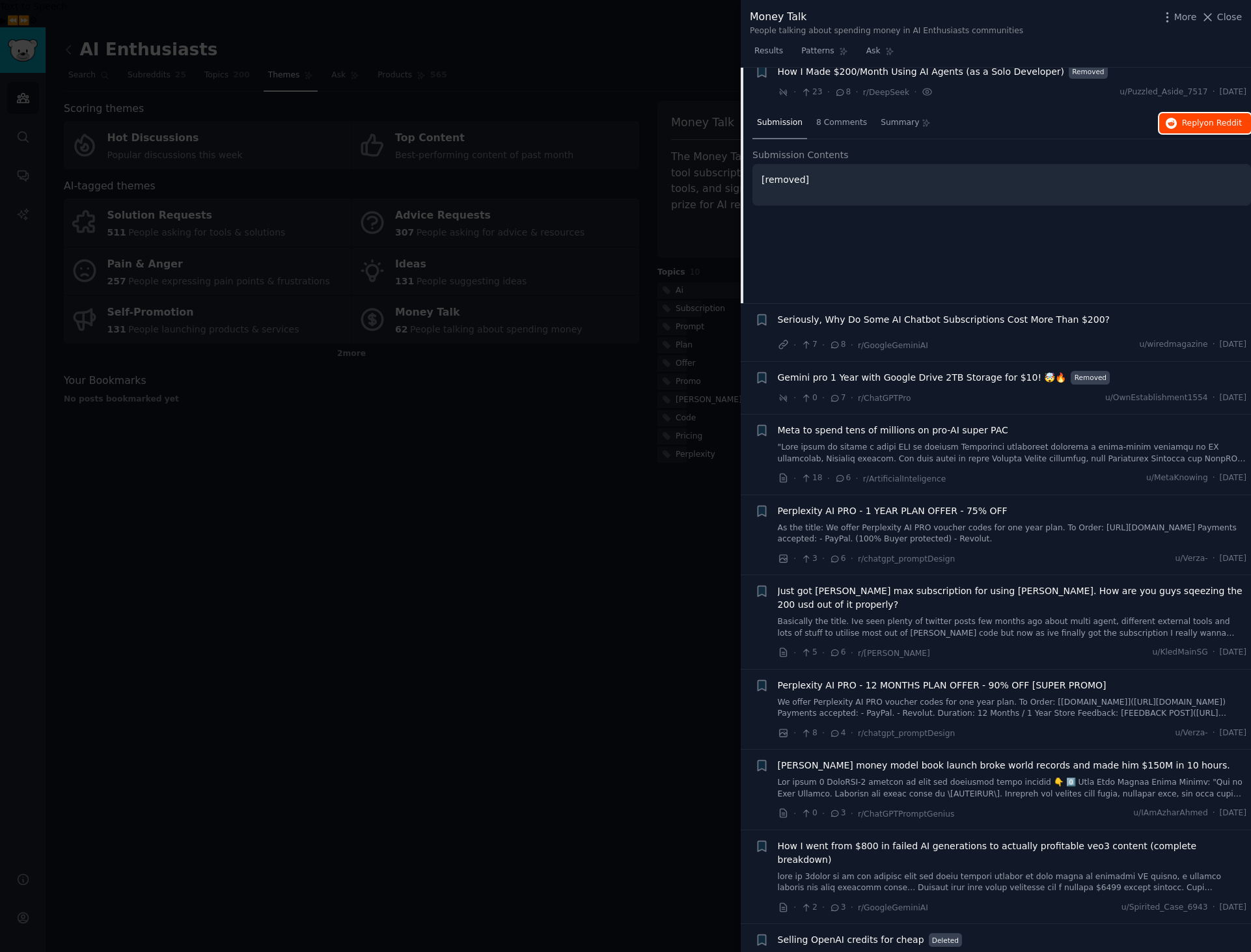 The width and height of the screenshot is (1251, 952). I want to click on span: Submission Contents, so click(801, 155).